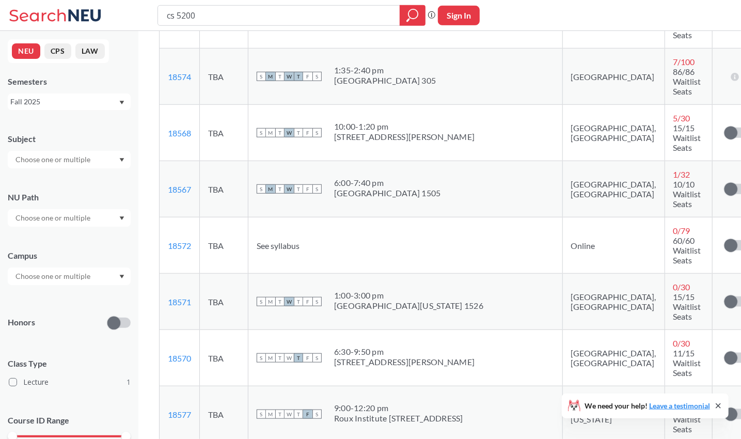  I want to click on div: NU Path, so click(69, 197).